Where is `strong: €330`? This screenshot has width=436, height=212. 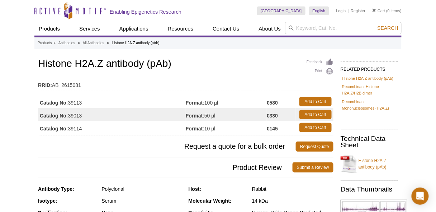
strong: €330 is located at coordinates (272, 116).